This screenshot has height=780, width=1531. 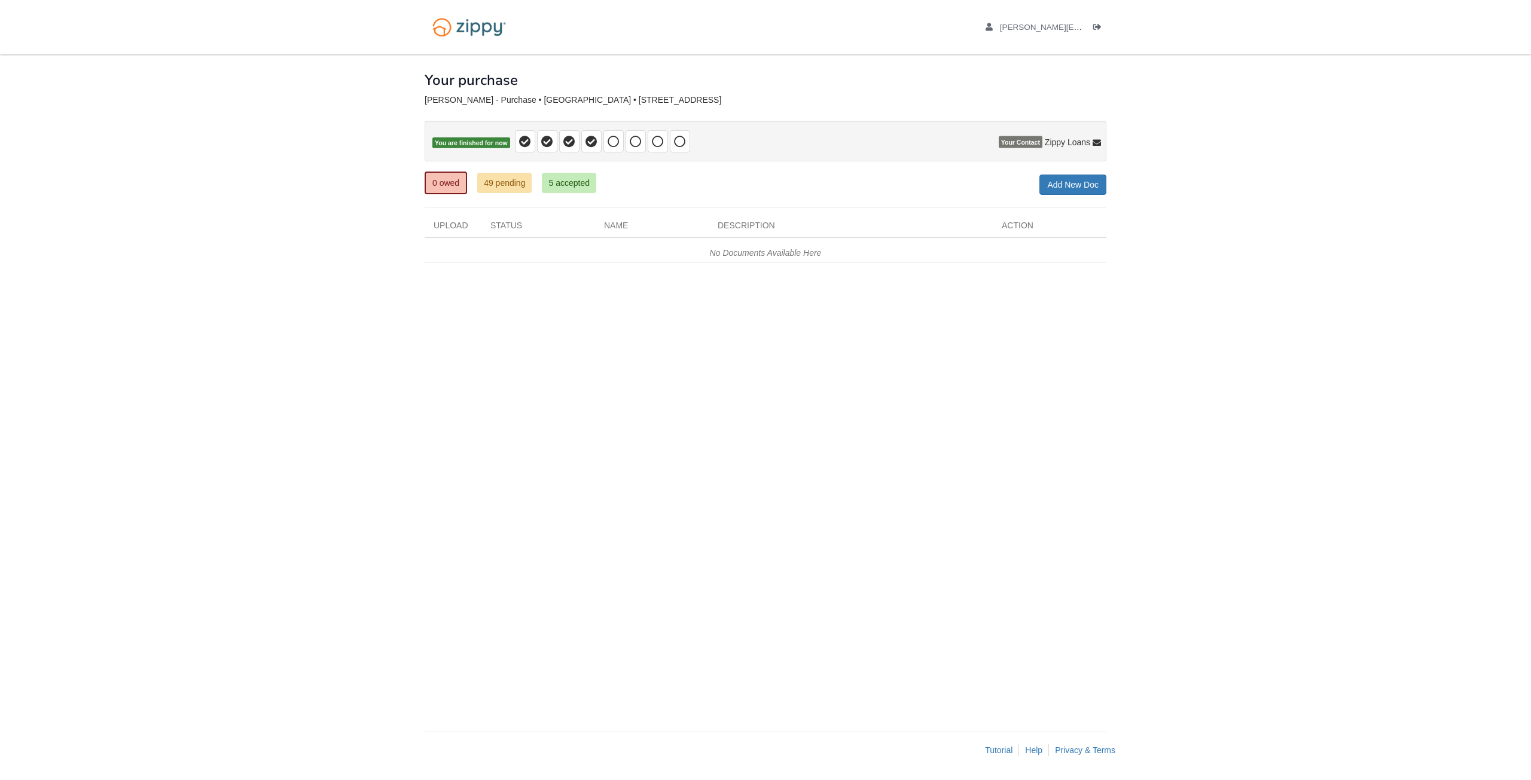 I want to click on a: Help, so click(x=1033, y=750).